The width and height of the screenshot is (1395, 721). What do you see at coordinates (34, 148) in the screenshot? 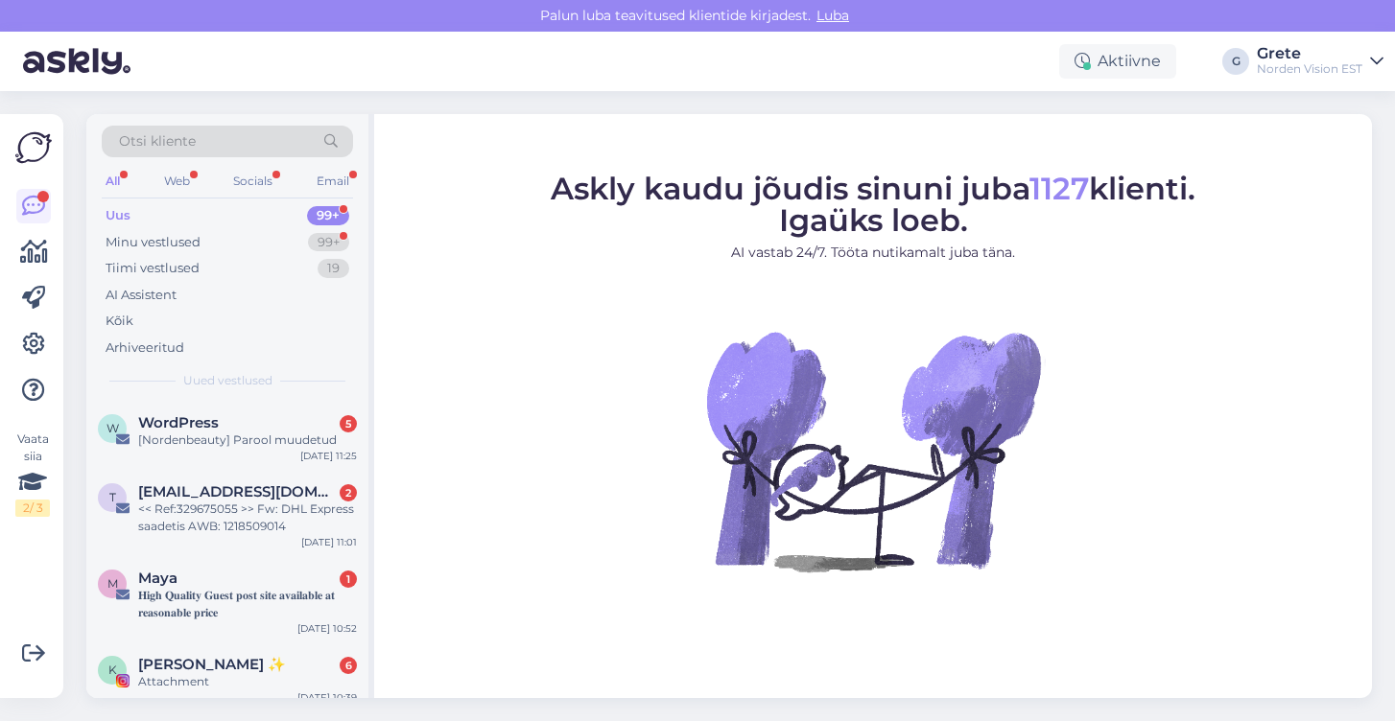
I see `img: Askly Logo` at bounding box center [34, 148].